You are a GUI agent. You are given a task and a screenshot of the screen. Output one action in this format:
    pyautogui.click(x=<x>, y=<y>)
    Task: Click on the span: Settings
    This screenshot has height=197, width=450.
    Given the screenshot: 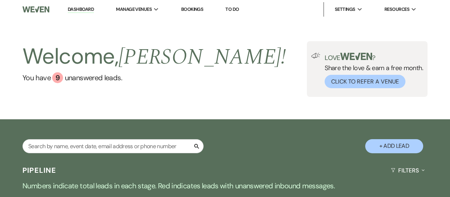 What is the action you would take?
    pyautogui.click(x=345, y=9)
    